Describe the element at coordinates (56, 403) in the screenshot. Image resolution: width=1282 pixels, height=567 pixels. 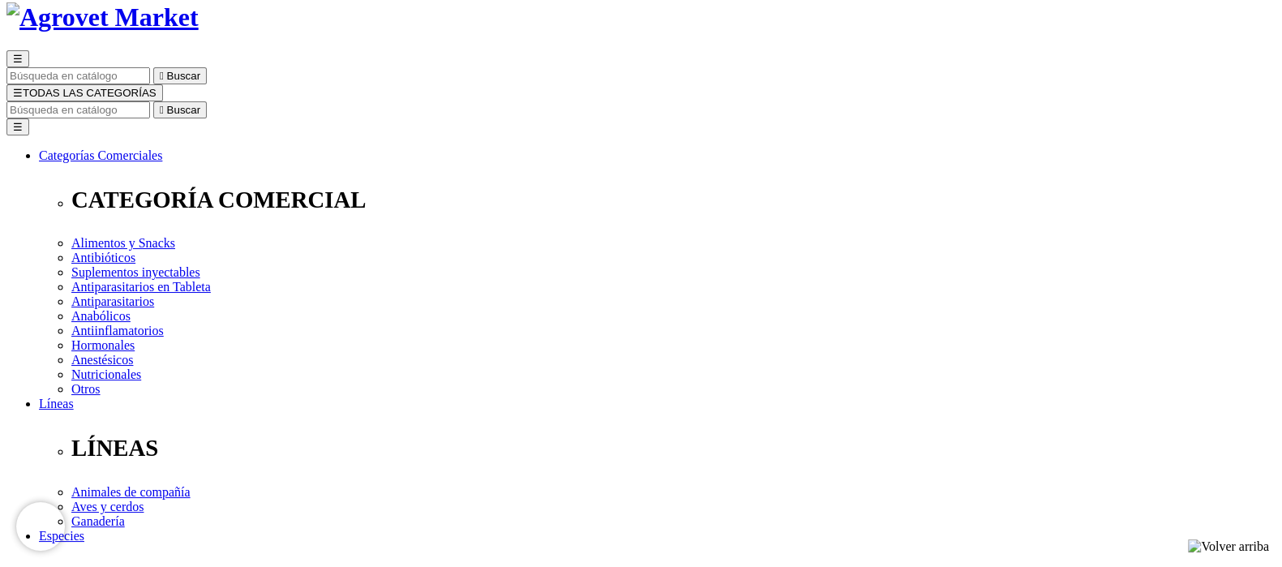
I see `span: Líneas` at that location.